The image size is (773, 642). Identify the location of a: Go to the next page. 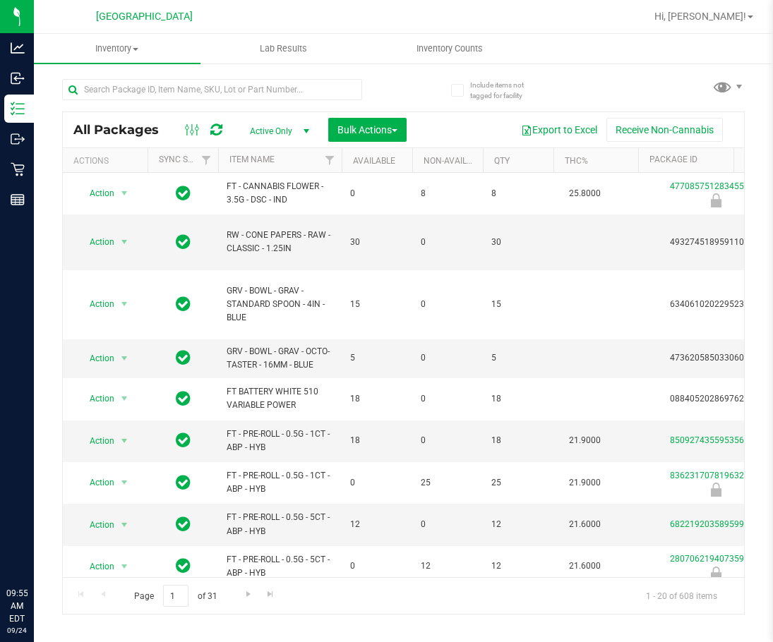
(248, 594).